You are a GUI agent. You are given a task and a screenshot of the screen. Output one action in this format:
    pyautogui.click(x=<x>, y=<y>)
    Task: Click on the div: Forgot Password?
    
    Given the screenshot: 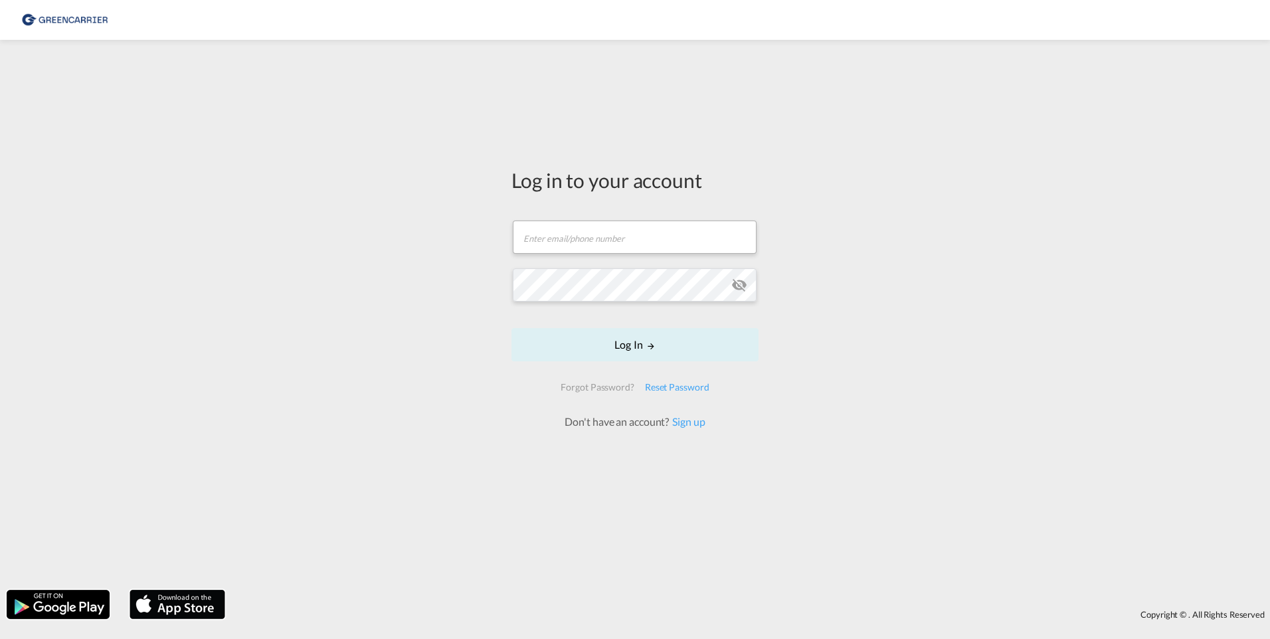 What is the action you would take?
    pyautogui.click(x=597, y=387)
    